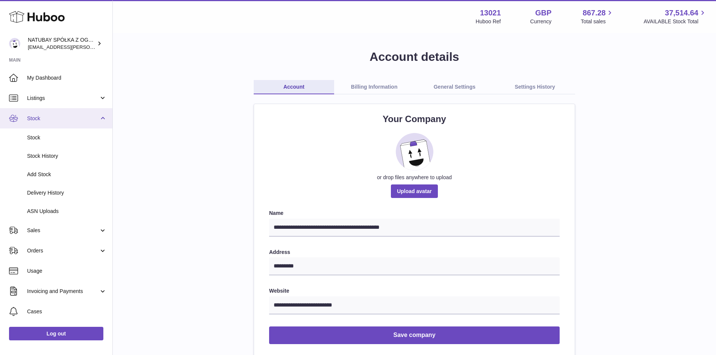  Describe the element at coordinates (15, 44) in the screenshot. I see `img: kacper.antkowski@natubay.pl` at that location.